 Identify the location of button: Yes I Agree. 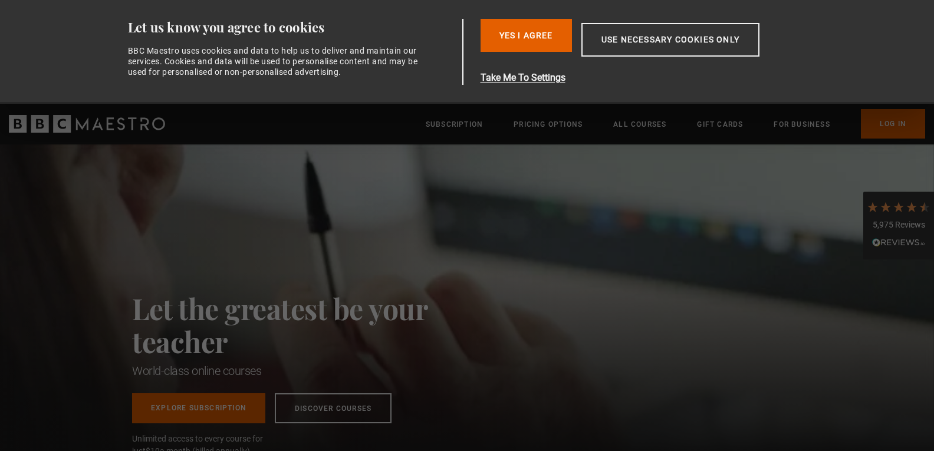
(526, 35).